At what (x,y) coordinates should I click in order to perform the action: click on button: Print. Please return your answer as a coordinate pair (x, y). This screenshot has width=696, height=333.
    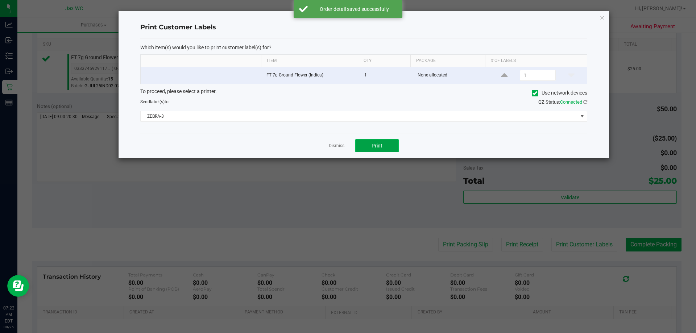
    Looking at the image, I should click on (377, 146).